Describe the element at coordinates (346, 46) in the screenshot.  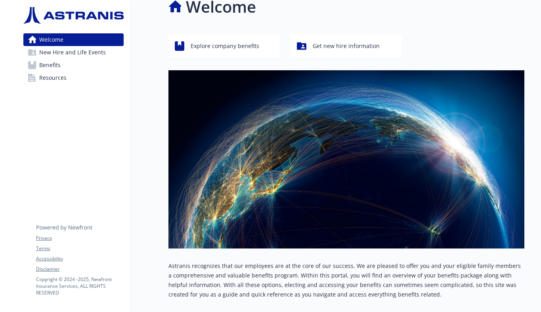
I see `button: Get new hire information` at that location.